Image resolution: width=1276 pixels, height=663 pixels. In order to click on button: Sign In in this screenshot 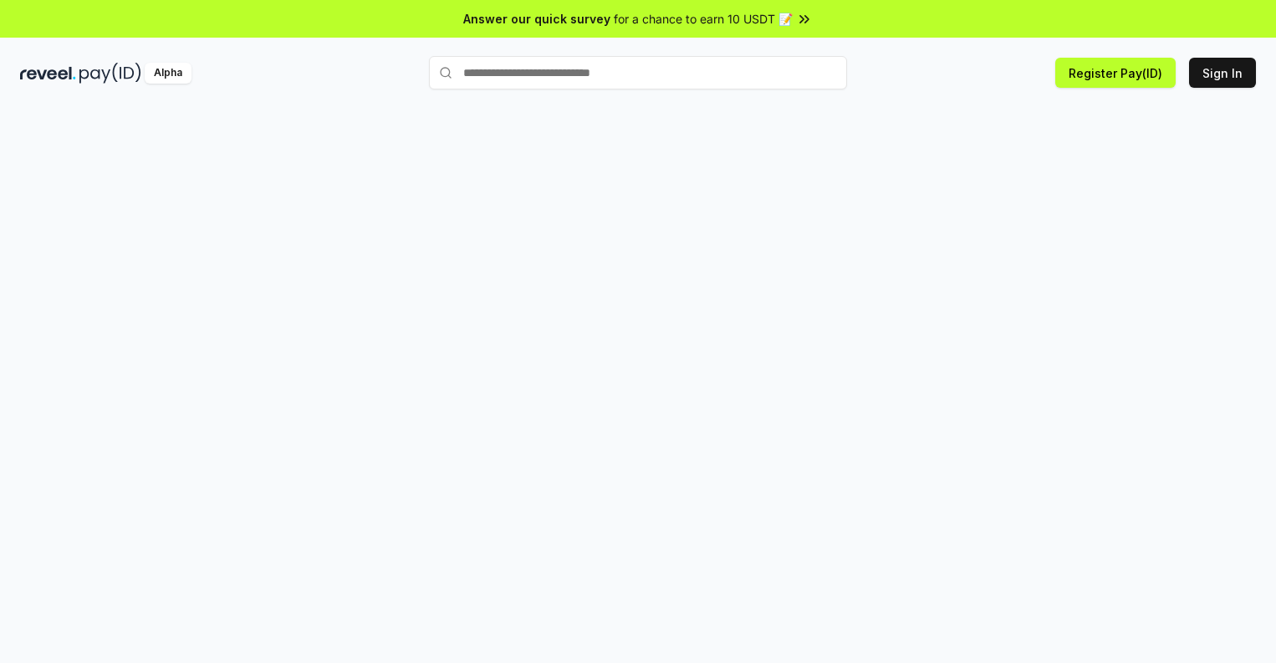, I will do `click(1222, 73)`.